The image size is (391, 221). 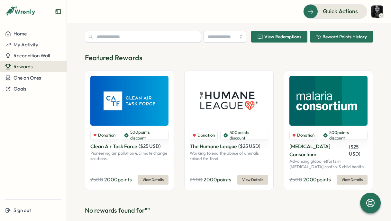 What do you see at coordinates (229, 58) in the screenshot?
I see `p: Featured Rewards` at bounding box center [229, 58].